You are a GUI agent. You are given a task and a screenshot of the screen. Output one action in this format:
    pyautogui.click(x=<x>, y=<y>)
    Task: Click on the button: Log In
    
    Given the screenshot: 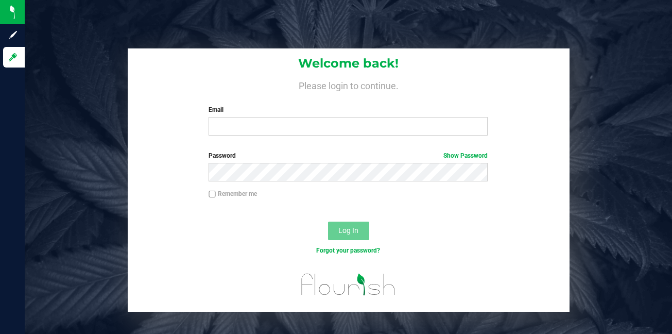 What is the action you would take?
    pyautogui.click(x=349, y=231)
    